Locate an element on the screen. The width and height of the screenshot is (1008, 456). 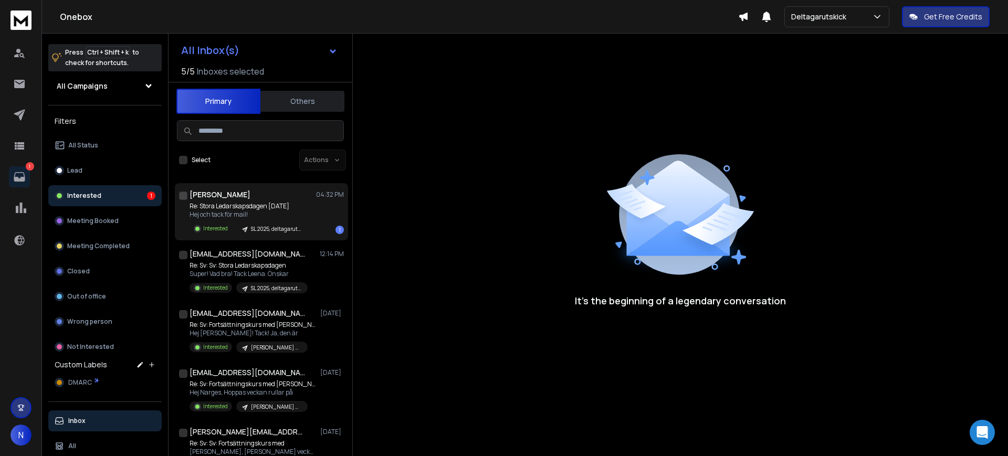
button: Inbox is located at coordinates (105, 421).